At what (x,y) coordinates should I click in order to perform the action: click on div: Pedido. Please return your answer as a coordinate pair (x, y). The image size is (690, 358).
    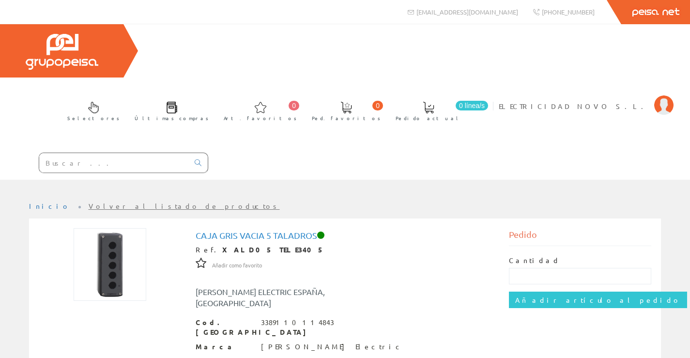
    Looking at the image, I should click on (580, 237).